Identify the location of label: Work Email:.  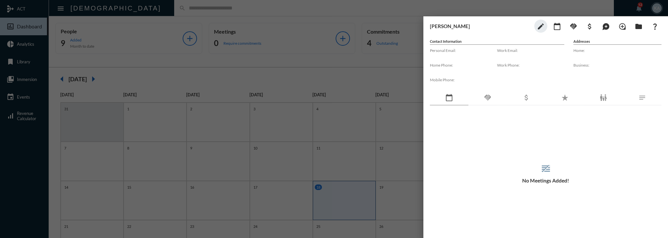
(530, 50).